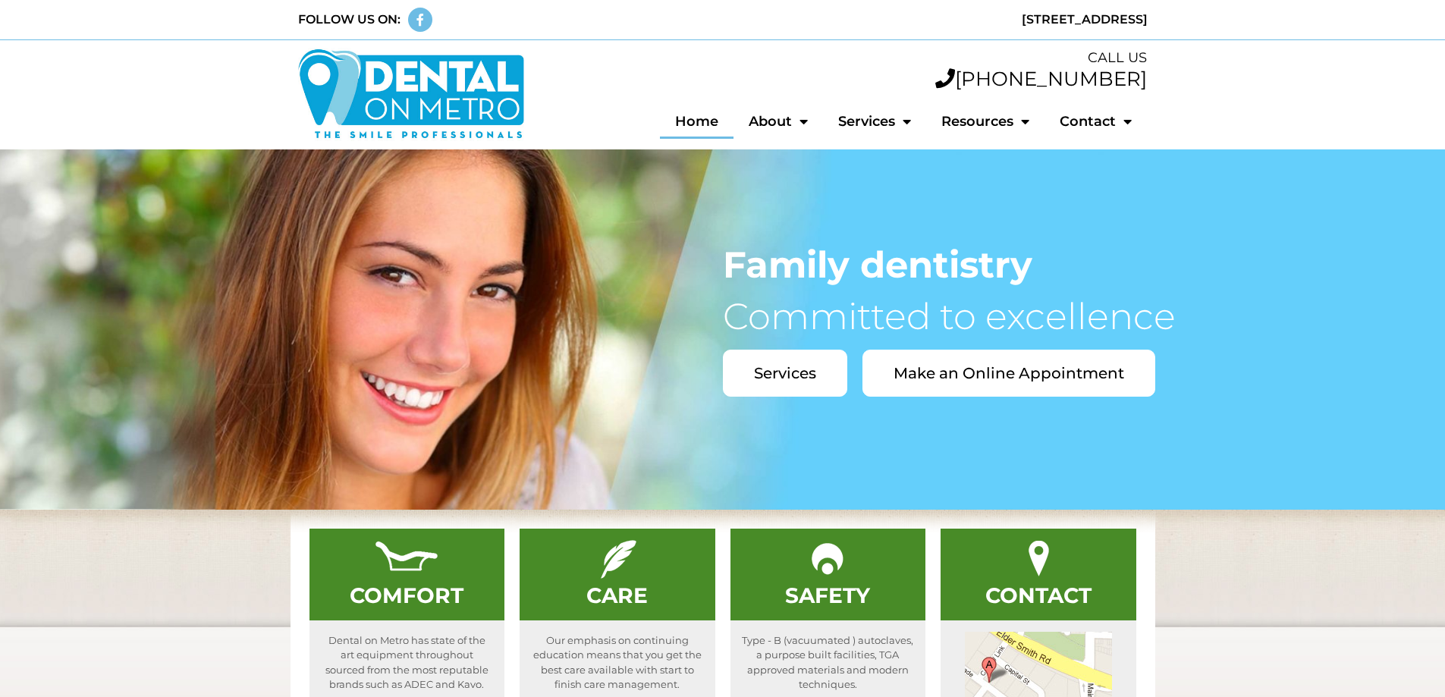 The image size is (1445, 697). I want to click on a: SAFETY, so click(827, 595).